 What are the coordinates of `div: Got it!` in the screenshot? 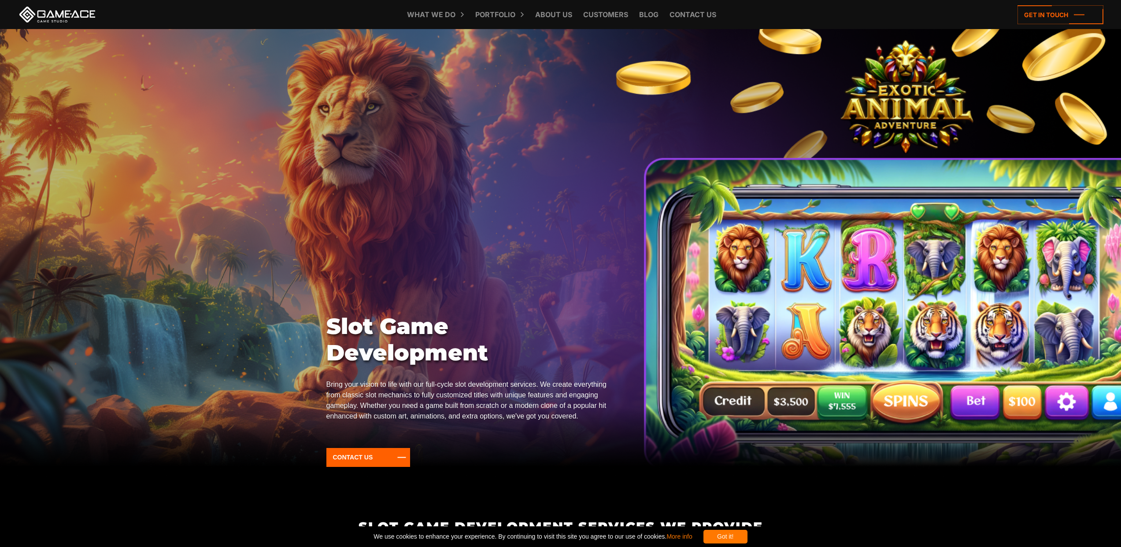 It's located at (725, 537).